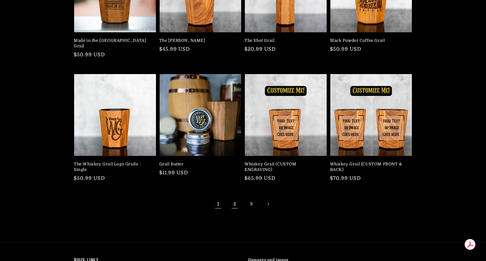 Image resolution: width=486 pixels, height=261 pixels. I want to click on a: Grail Butter, so click(199, 164).